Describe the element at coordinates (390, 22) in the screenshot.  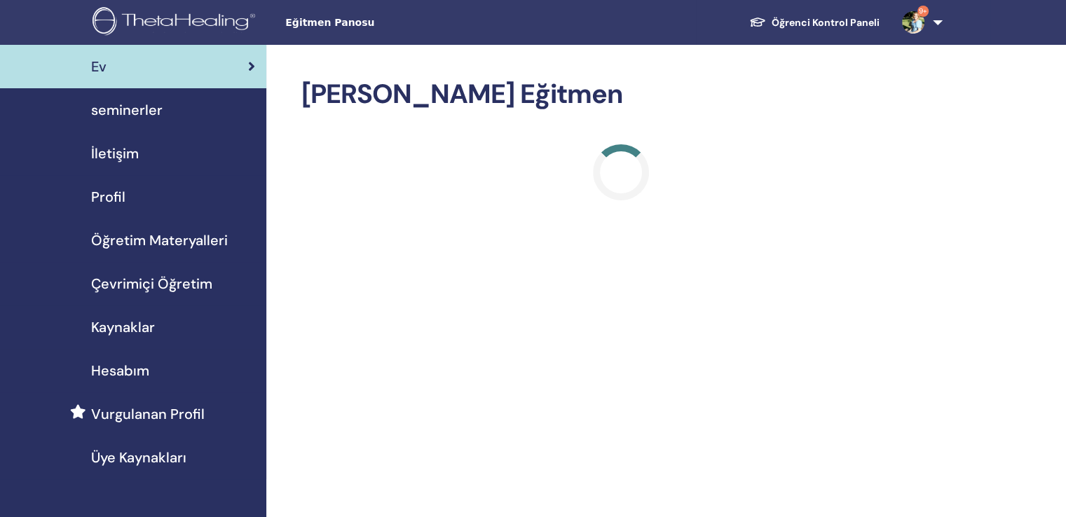
I see `span: Eğitmen Panosu` at that location.